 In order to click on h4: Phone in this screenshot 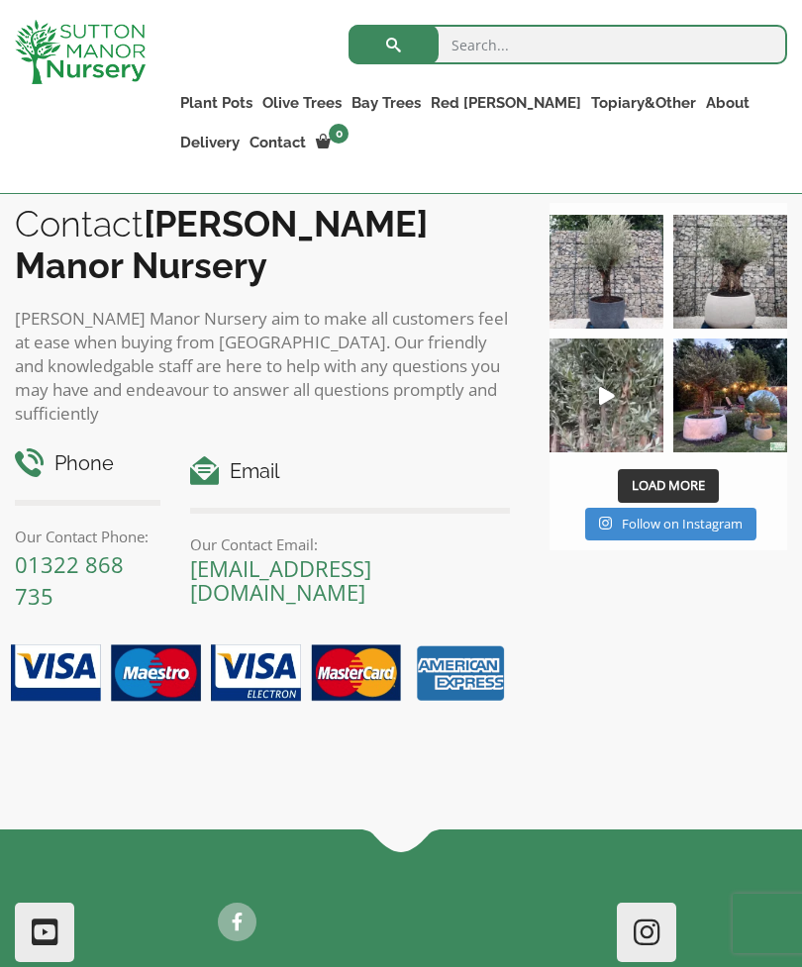, I will do `click(87, 463)`.